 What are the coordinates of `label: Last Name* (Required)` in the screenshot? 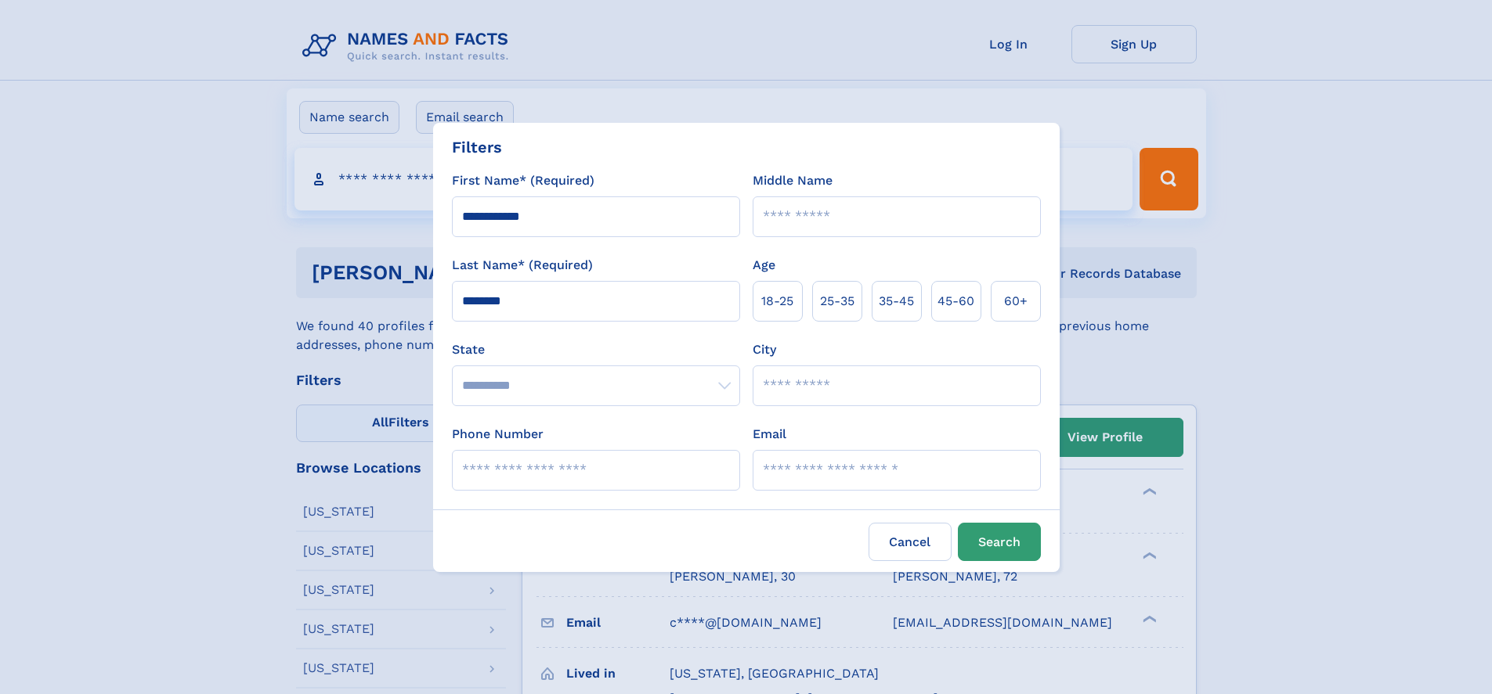 It's located at (522, 265).